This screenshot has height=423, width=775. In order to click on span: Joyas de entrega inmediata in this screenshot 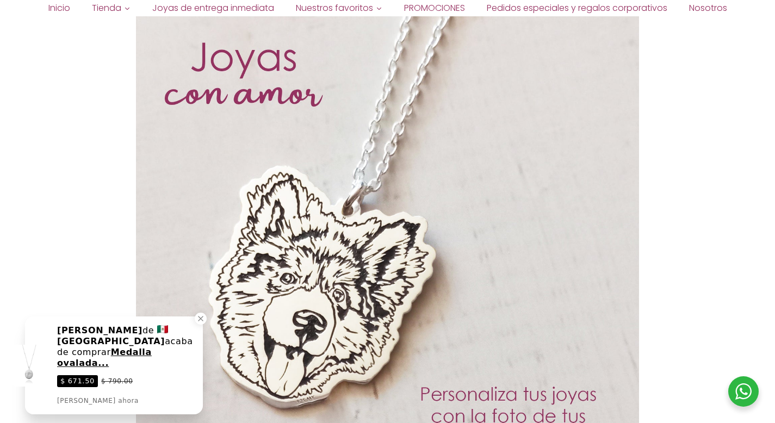, I will do `click(213, 8)`.